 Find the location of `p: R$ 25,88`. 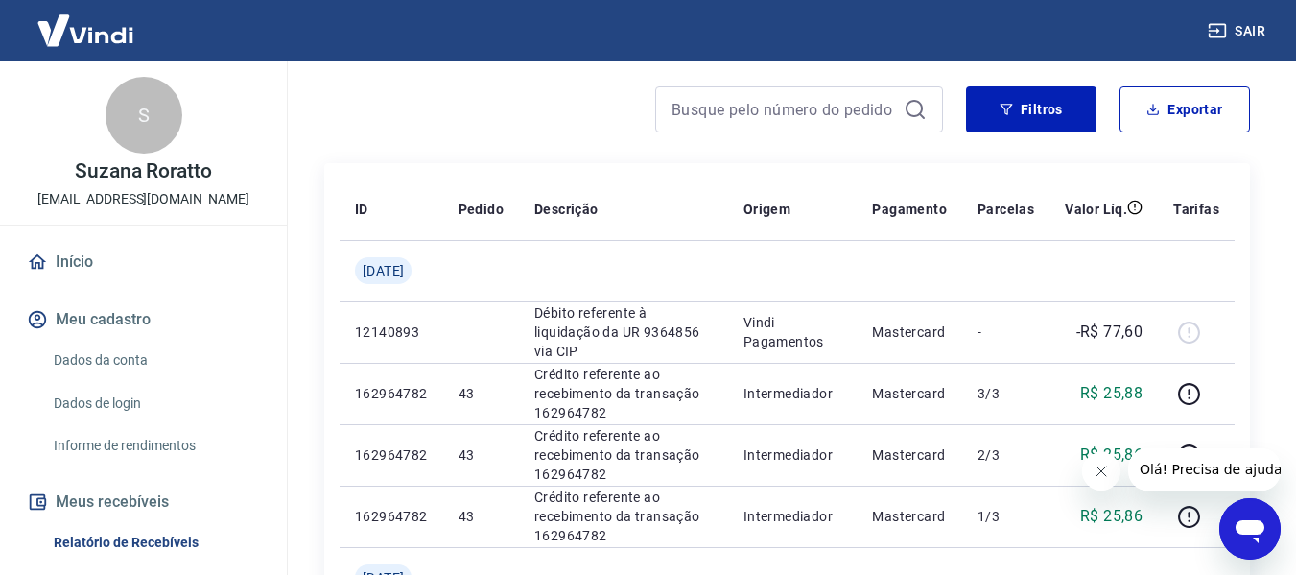

p: R$ 25,88 is located at coordinates (1111, 393).